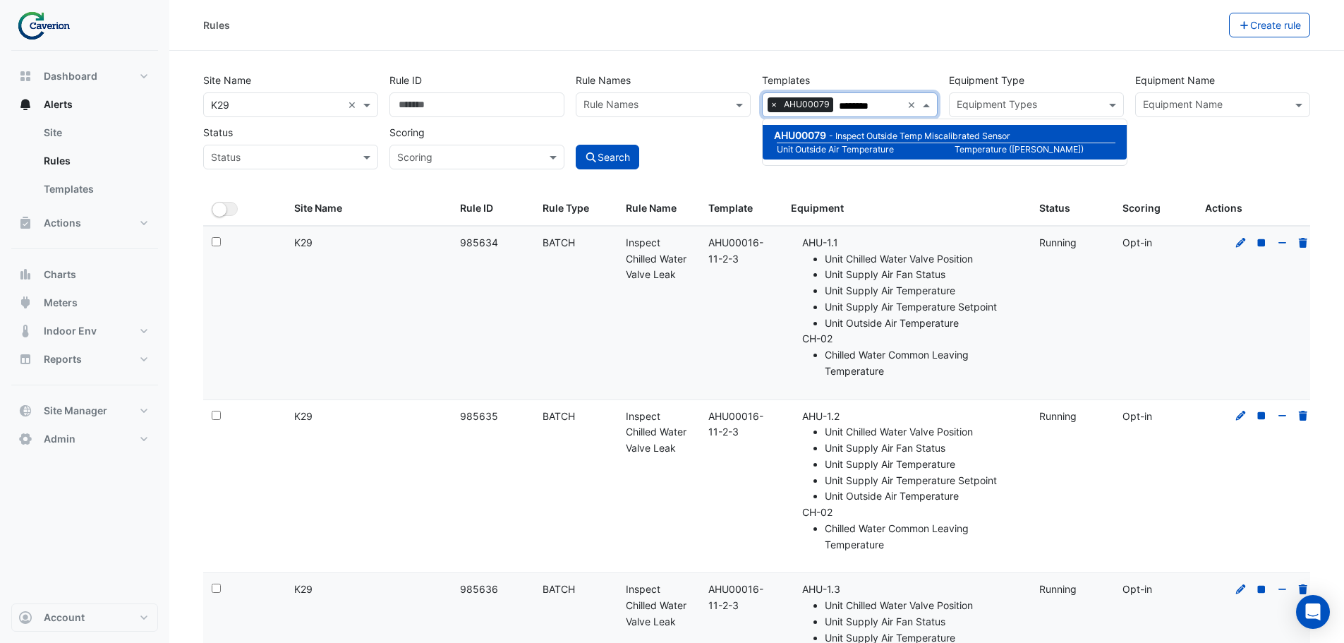  Describe the element at coordinates (63, 359) in the screenshot. I see `span: Reports` at that location.